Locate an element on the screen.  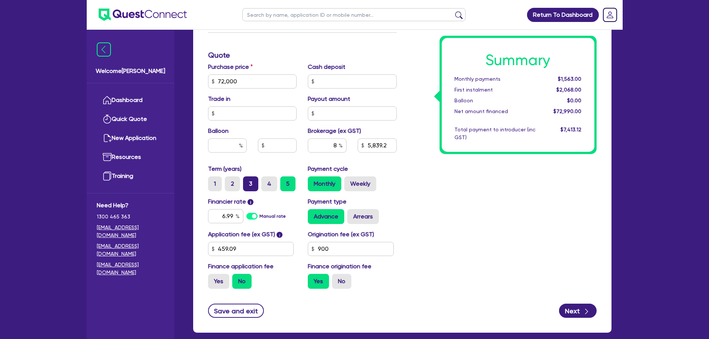
label: Brokerage (ex GST) is located at coordinates (334, 131).